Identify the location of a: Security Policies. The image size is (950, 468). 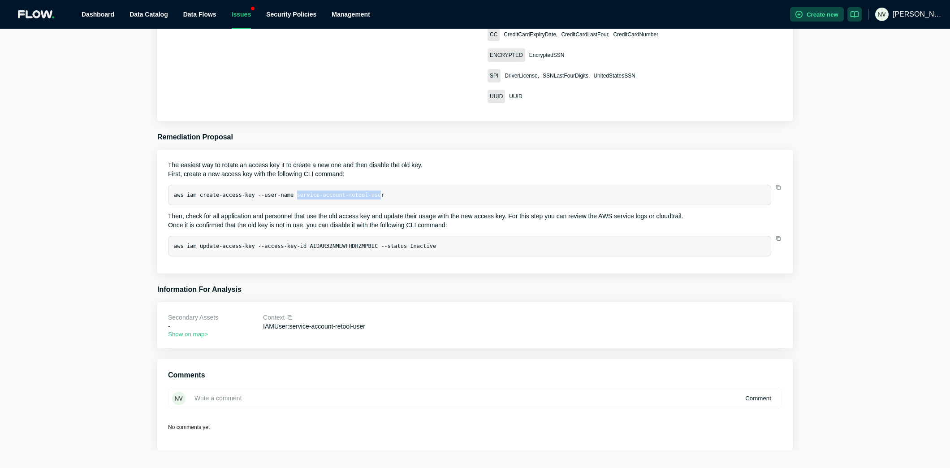
(291, 14).